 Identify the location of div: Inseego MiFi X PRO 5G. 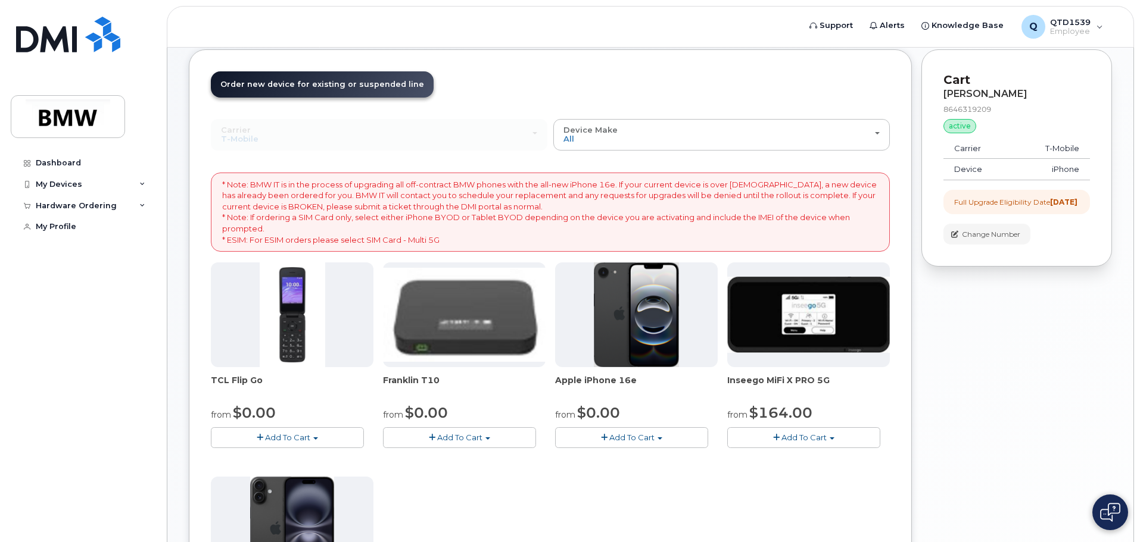
(808, 386).